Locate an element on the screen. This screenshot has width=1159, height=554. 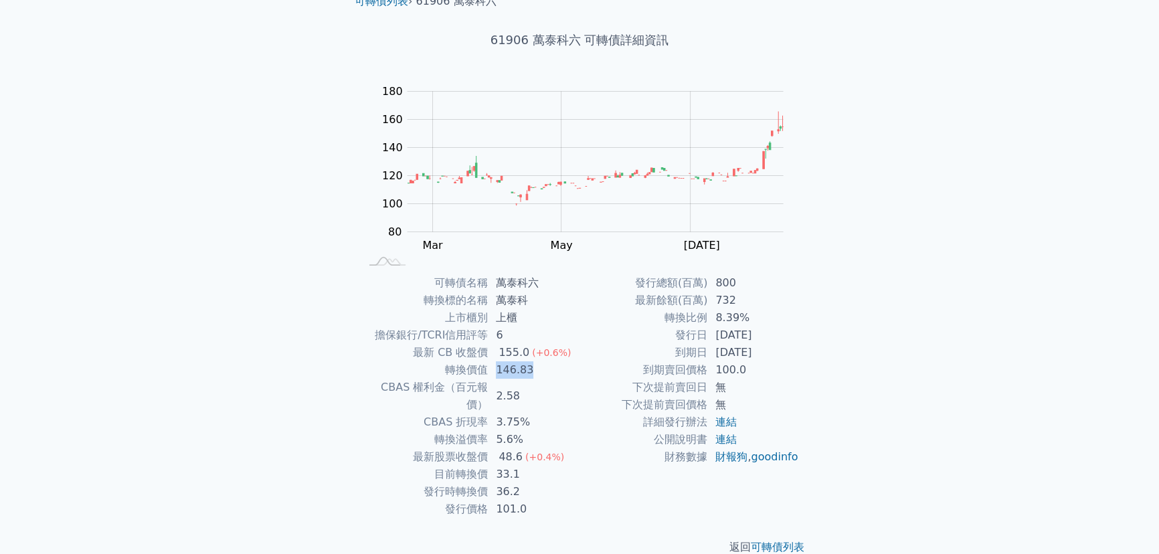
td: 2.58 is located at coordinates (533, 396).